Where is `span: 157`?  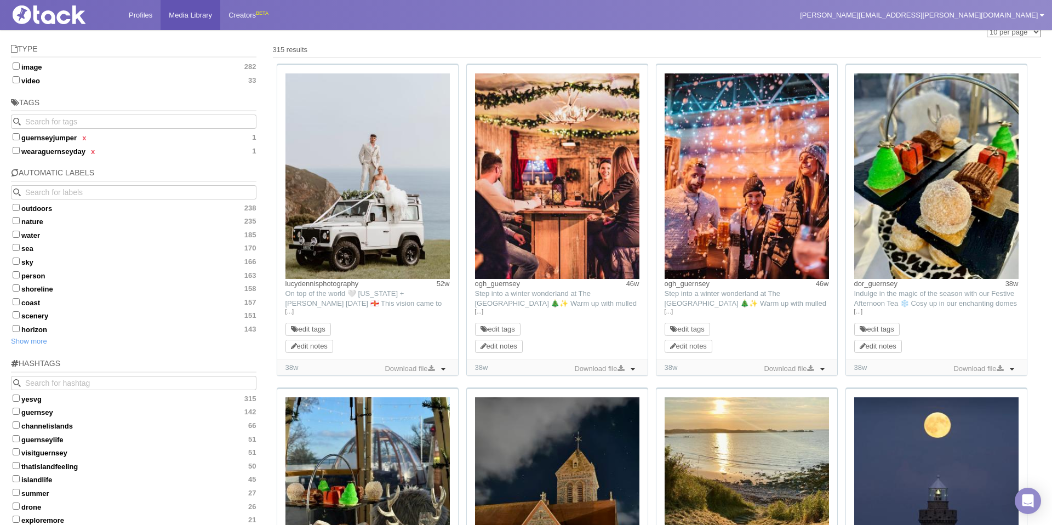
span: 157 is located at coordinates (250, 302).